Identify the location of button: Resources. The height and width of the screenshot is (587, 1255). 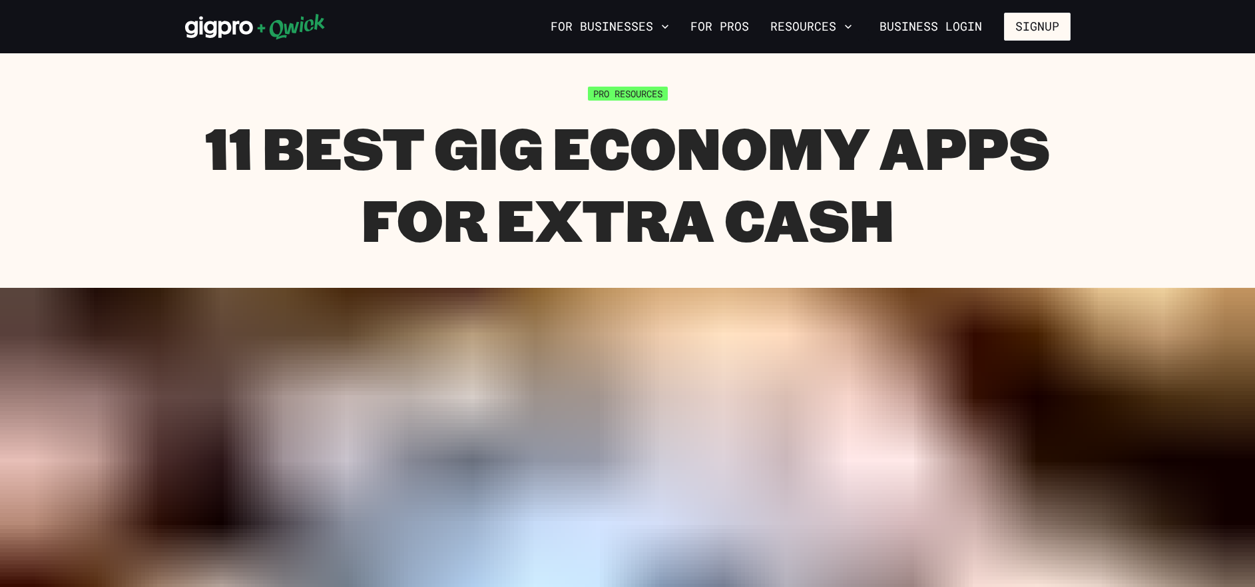
(811, 27).